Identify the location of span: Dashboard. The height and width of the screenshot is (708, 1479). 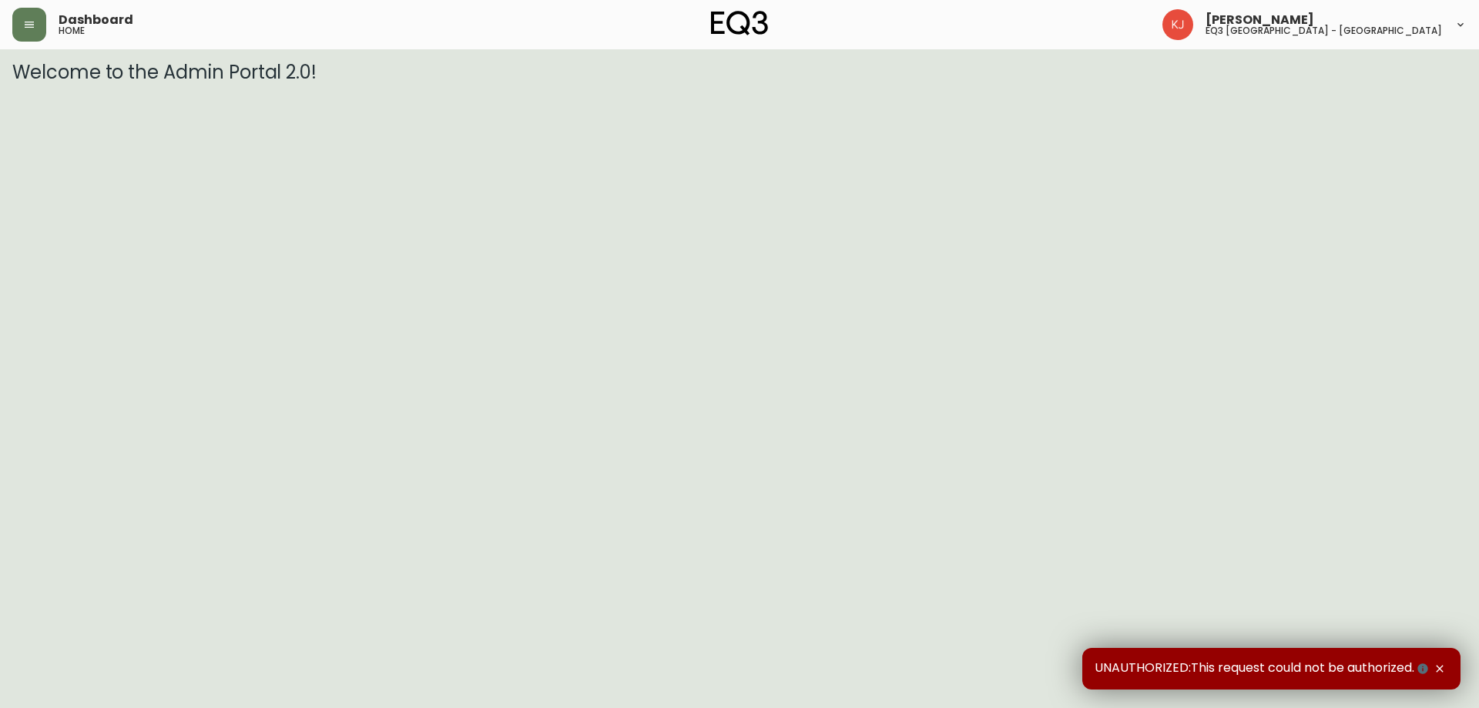
(96, 20).